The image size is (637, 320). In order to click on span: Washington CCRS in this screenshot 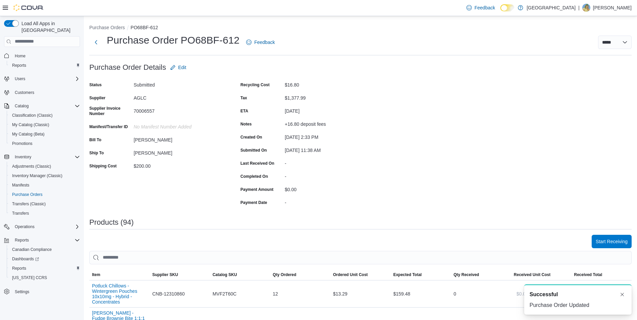, I will do `click(45, 278)`.